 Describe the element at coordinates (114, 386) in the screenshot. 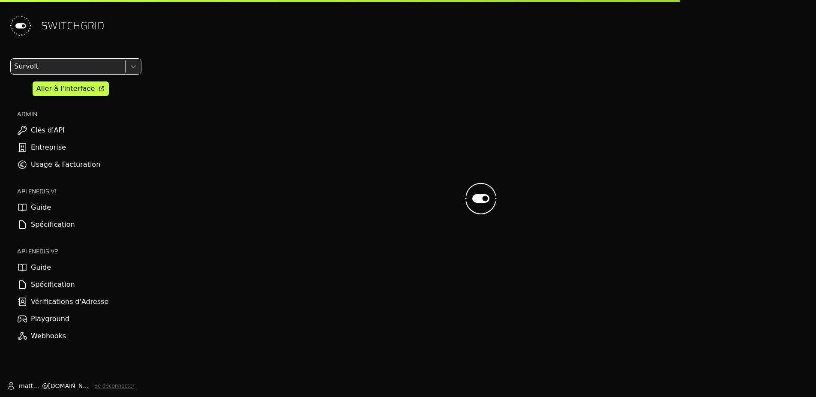

I see `button: Se déconnecter` at that location.